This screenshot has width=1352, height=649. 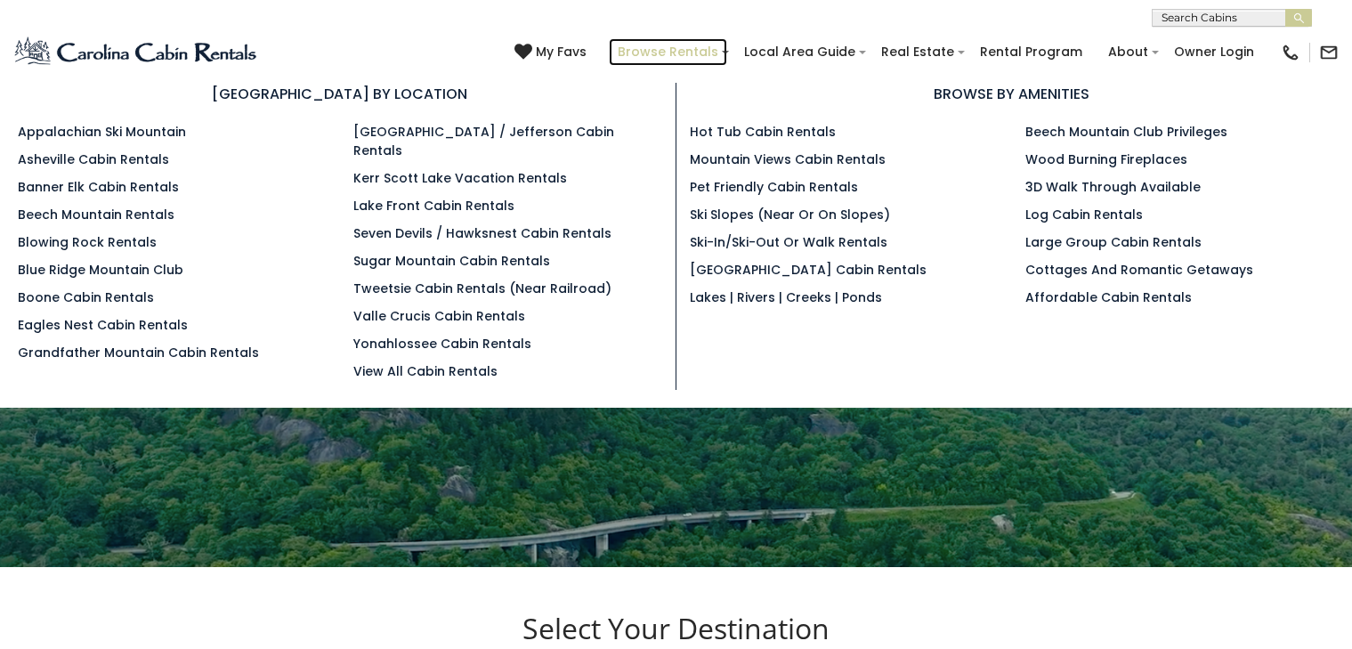 I want to click on a: Blowing Rock Rentals, so click(x=87, y=242).